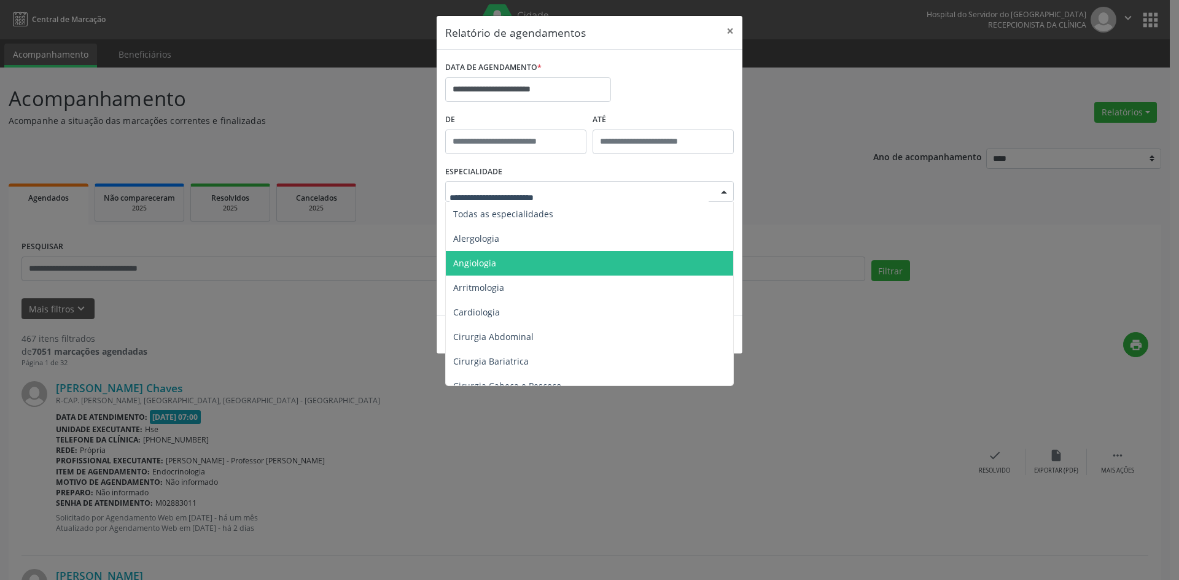 The width and height of the screenshot is (1179, 580). What do you see at coordinates (663, 120) in the screenshot?
I see `label: ATÉ` at bounding box center [663, 120].